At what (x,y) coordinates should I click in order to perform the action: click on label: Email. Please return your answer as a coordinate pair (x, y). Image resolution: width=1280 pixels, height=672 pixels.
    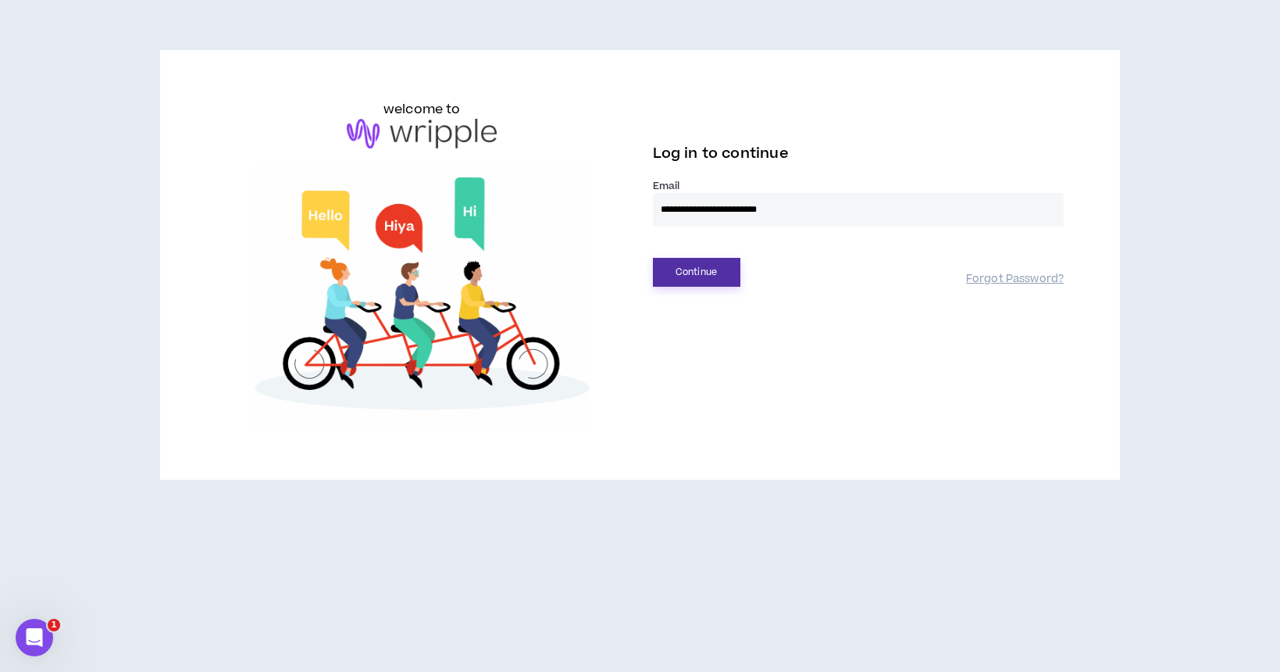
    Looking at the image, I should click on (858, 186).